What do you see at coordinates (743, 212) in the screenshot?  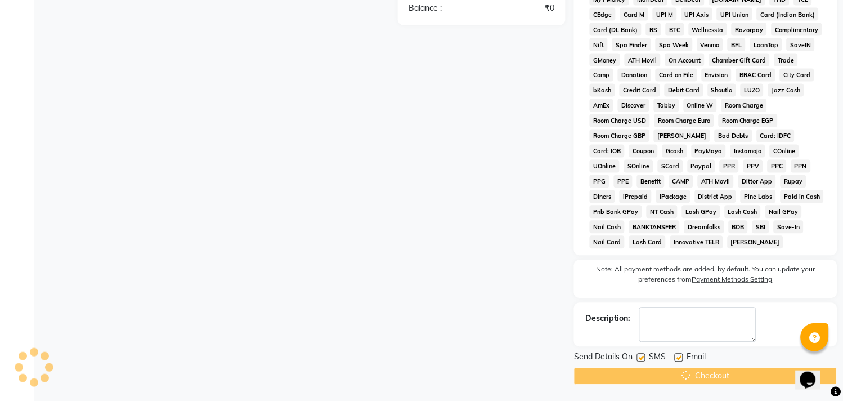 I see `span: Lash Cash` at bounding box center [743, 212].